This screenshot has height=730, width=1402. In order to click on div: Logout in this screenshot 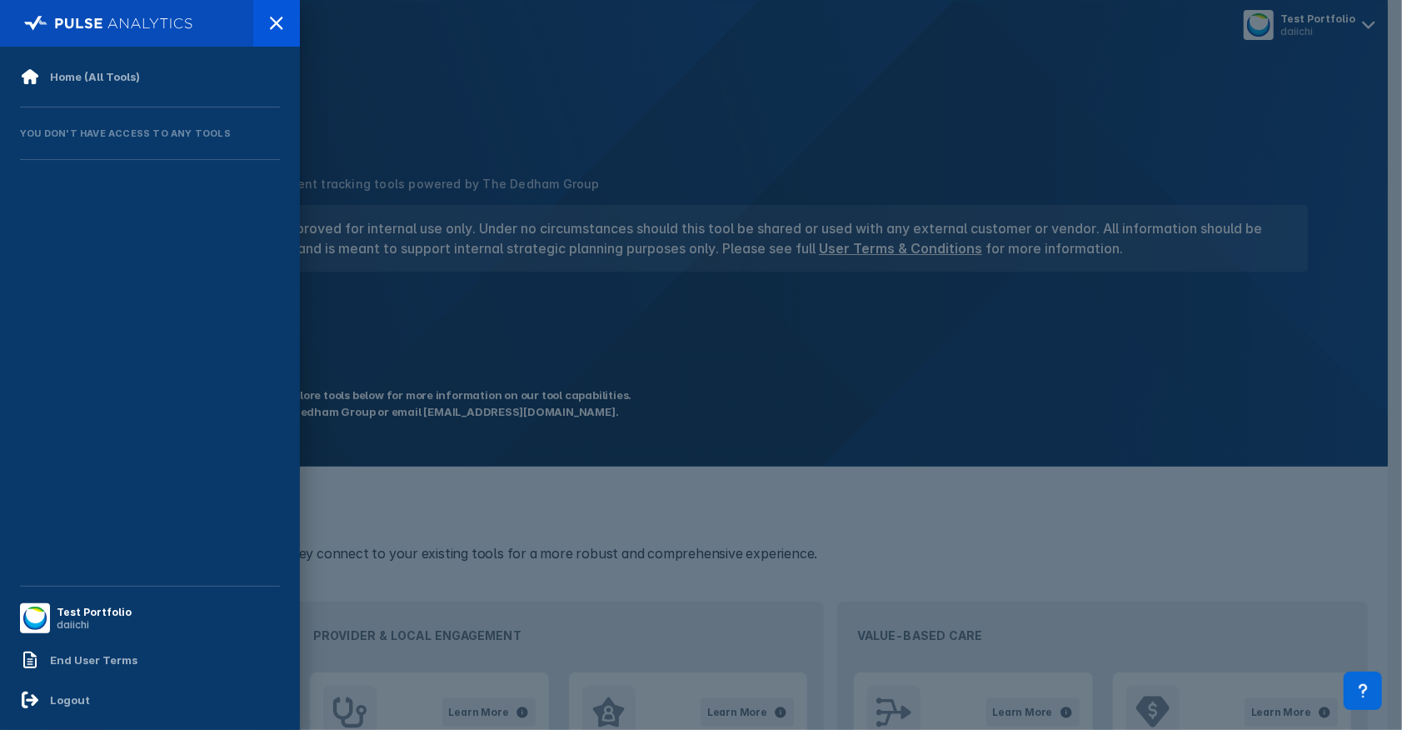, I will do `click(70, 700)`.